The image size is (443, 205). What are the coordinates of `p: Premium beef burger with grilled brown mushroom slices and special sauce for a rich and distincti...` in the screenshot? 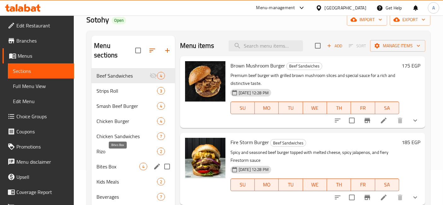 It's located at (315, 79).